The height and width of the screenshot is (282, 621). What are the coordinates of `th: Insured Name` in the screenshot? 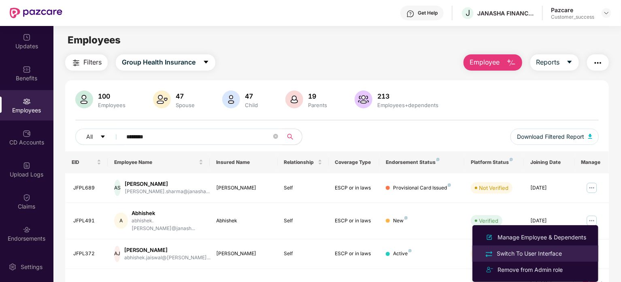 It's located at (244, 162).